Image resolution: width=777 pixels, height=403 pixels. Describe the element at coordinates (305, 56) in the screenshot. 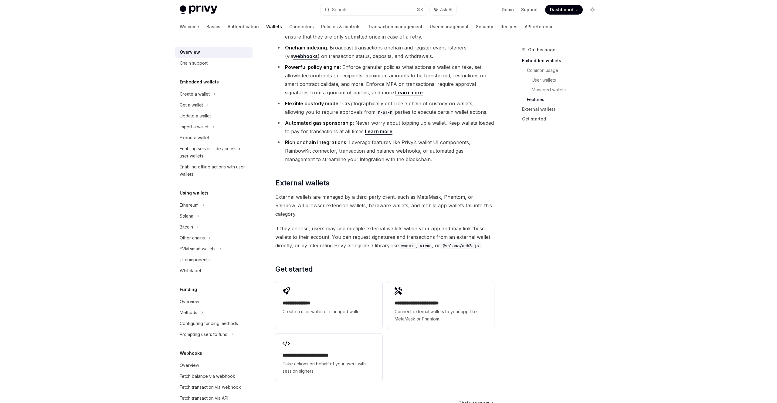

I see `a: webhooks` at that location.